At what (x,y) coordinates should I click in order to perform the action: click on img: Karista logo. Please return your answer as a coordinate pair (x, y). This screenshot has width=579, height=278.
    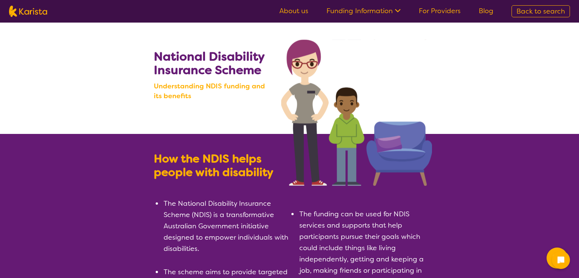
    Looking at the image, I should click on (28, 11).